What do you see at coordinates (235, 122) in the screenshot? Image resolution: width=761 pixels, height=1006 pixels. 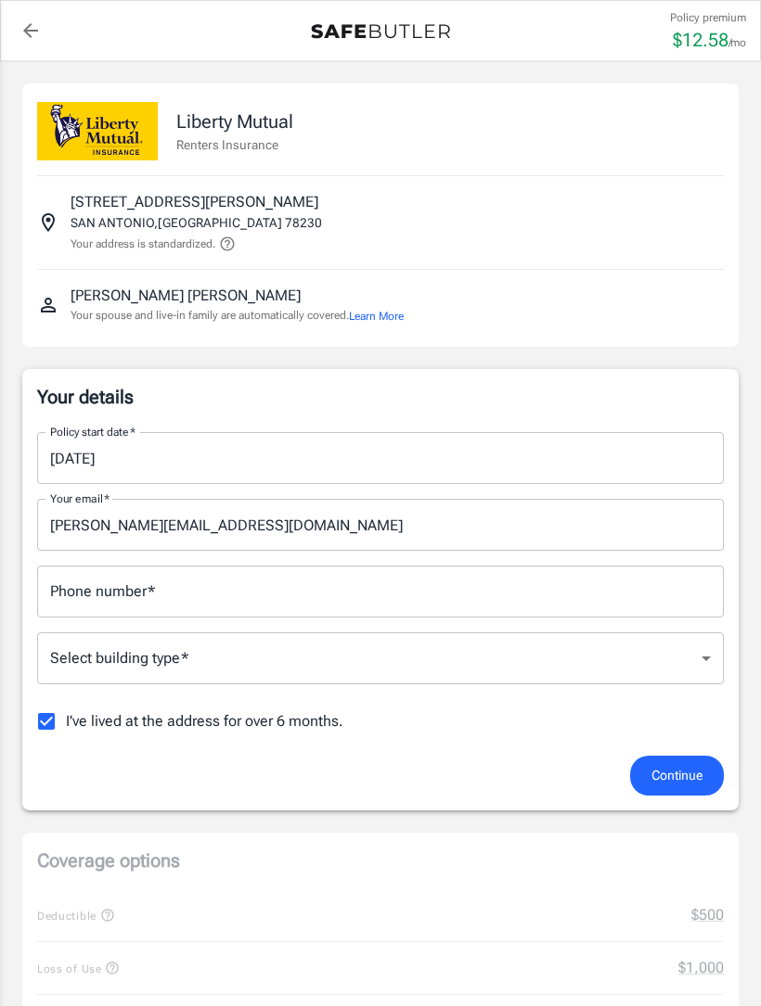 I see `p: Liberty Mutual` at bounding box center [235, 122].